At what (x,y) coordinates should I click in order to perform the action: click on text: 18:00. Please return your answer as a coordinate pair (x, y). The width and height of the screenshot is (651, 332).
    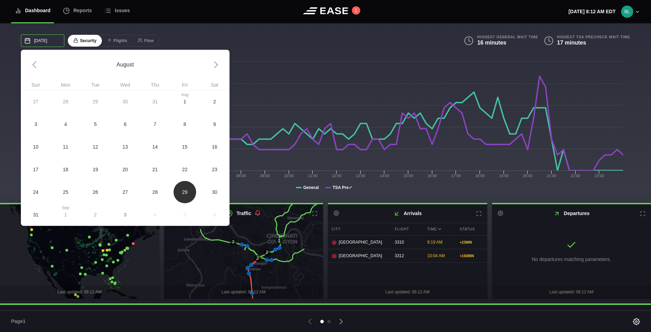
    Looking at the image, I should click on (480, 176).